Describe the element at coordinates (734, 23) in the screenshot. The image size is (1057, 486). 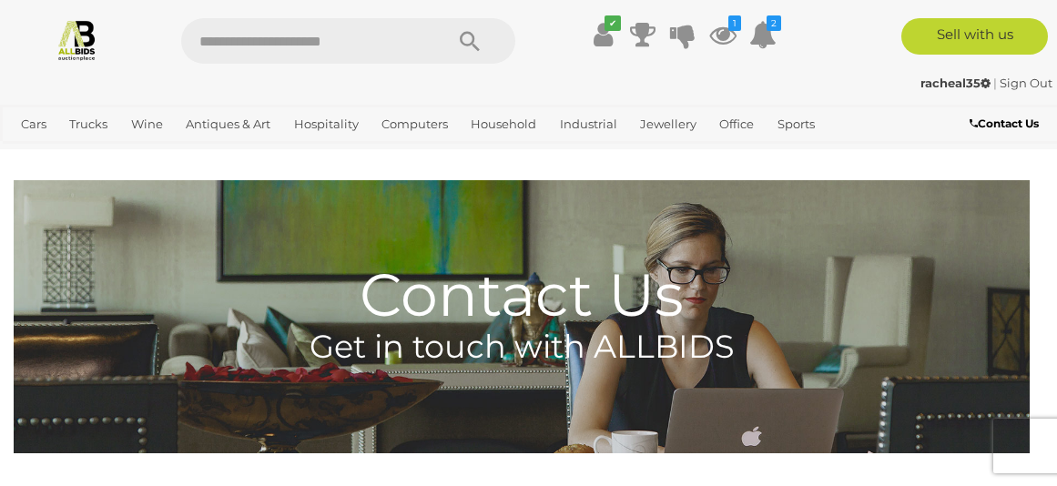
I see `i: 1` at that location.